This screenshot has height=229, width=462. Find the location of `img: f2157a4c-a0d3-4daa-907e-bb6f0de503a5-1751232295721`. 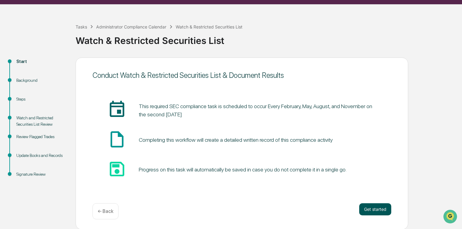

img: f2157a4c-a0d3-4daa-907e-bb6f0de503a5-1751232295721 is located at coordinates (8, 8).